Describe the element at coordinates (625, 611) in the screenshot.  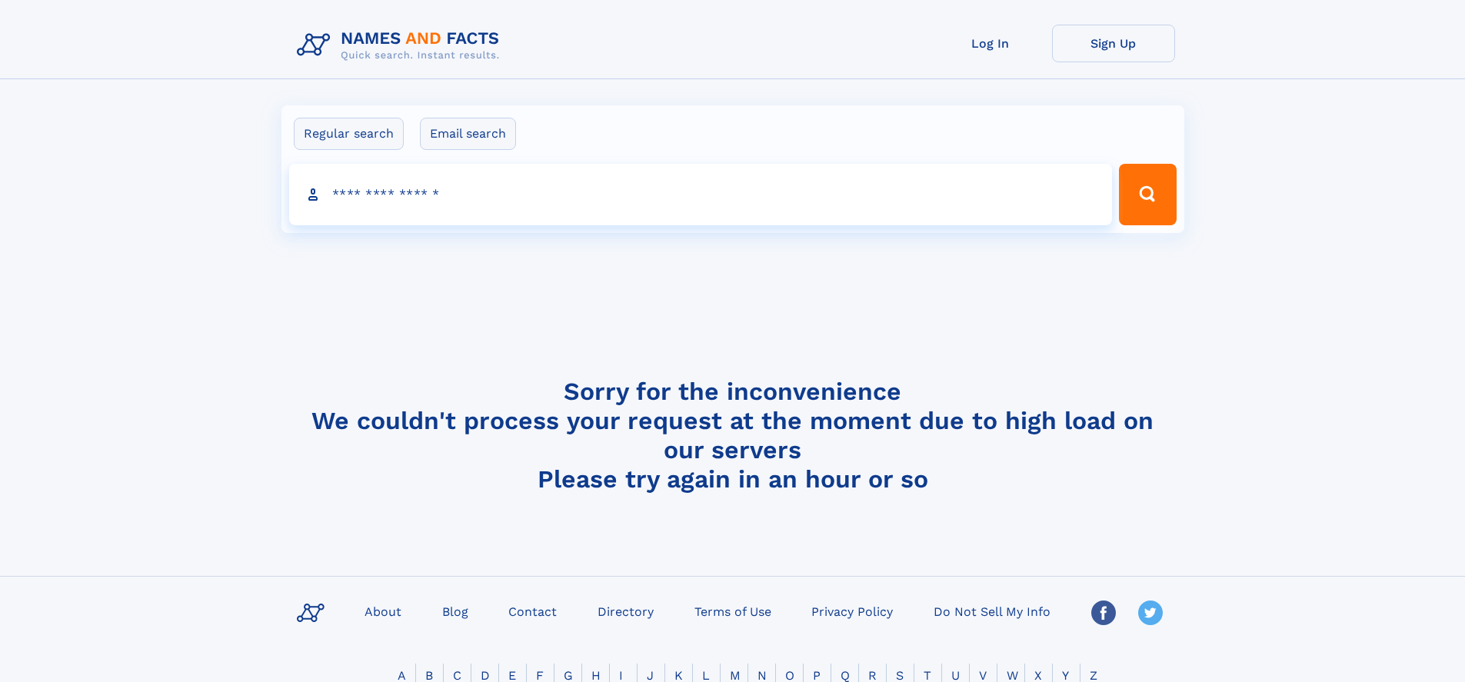
I see `a: Directory` at that location.